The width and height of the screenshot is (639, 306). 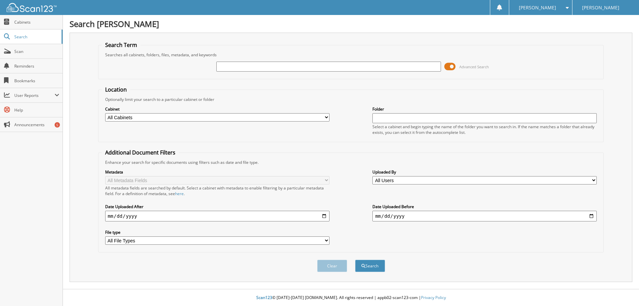 What do you see at coordinates (351, 99) in the screenshot?
I see `div: Optionally limit your search to a particular cabinet or folder` at bounding box center [351, 99].